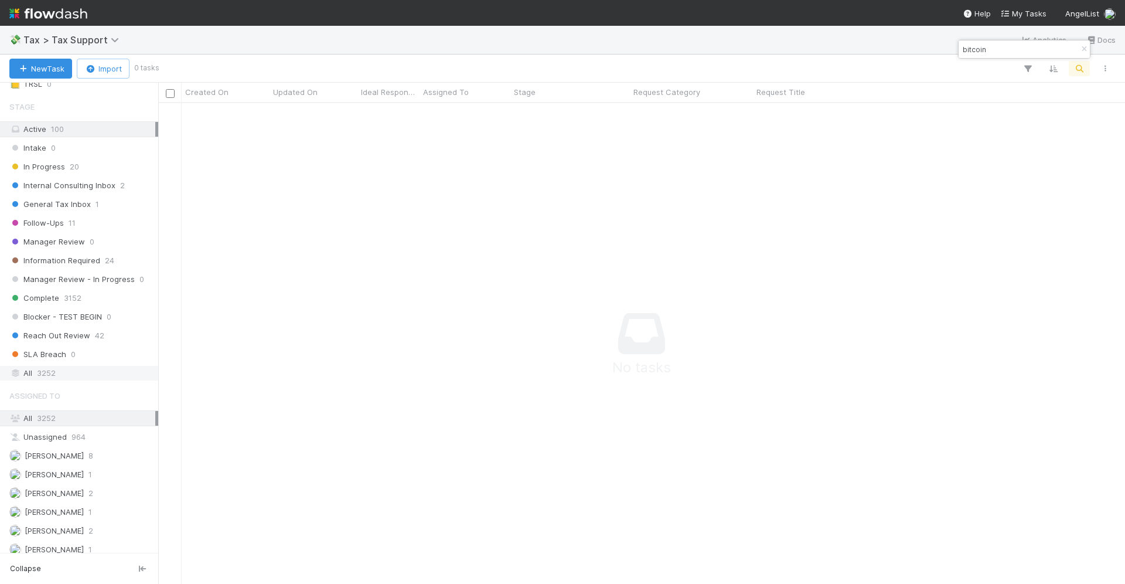 This screenshot has height=584, width=1125. I want to click on button: Import, so click(103, 69).